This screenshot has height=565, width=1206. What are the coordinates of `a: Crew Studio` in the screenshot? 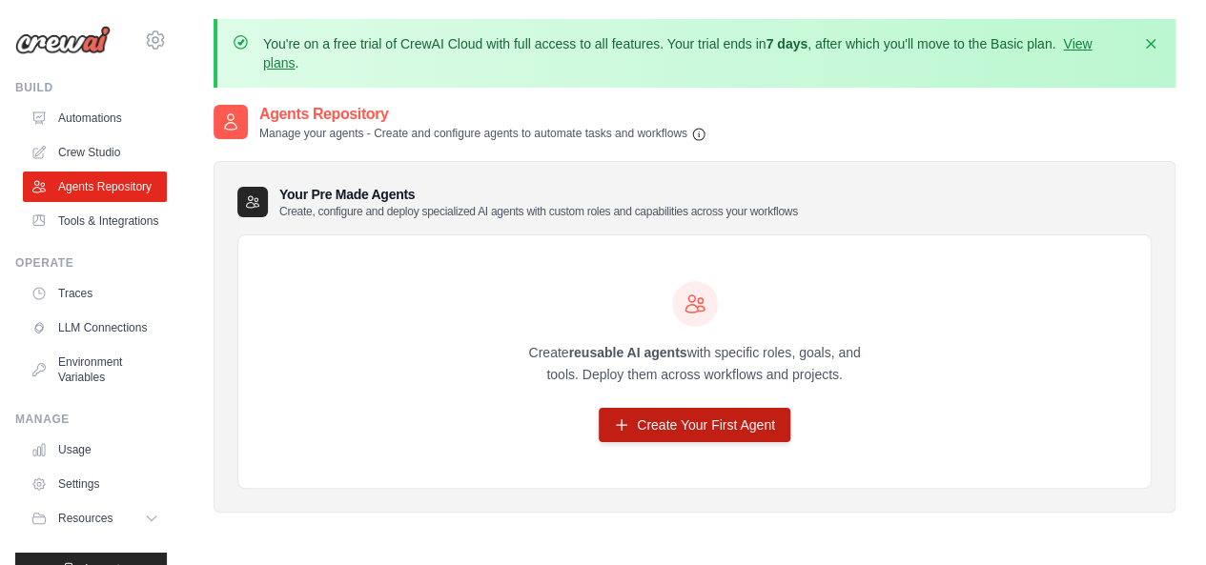 It's located at (94, 153).